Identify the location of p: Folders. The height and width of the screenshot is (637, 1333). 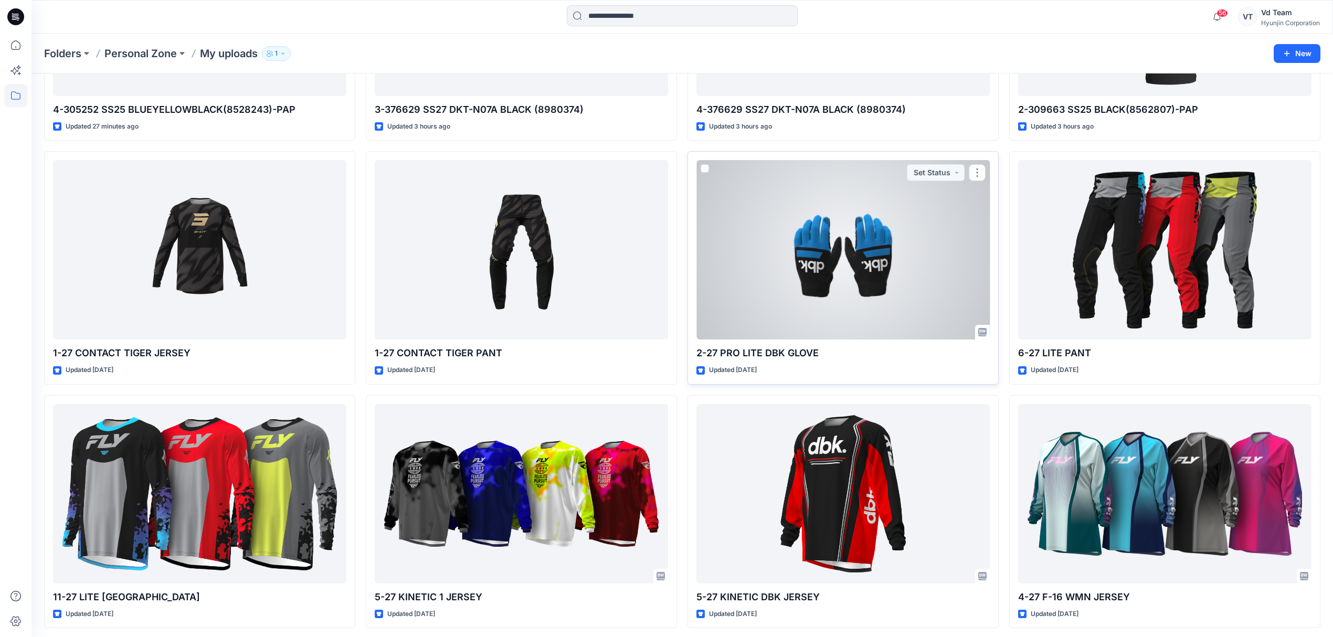
(62, 54).